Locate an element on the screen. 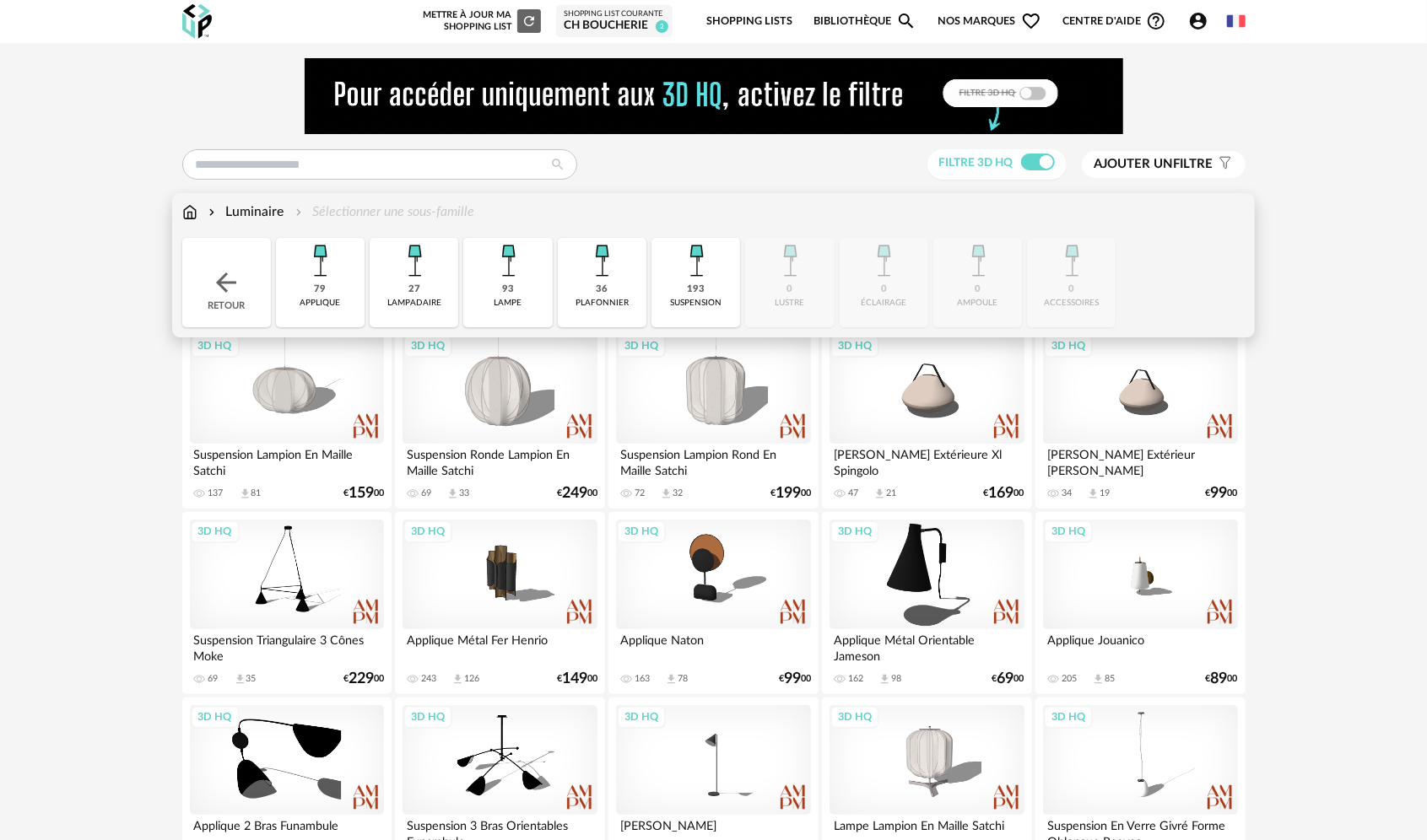  div: applique is located at coordinates (320, 303).